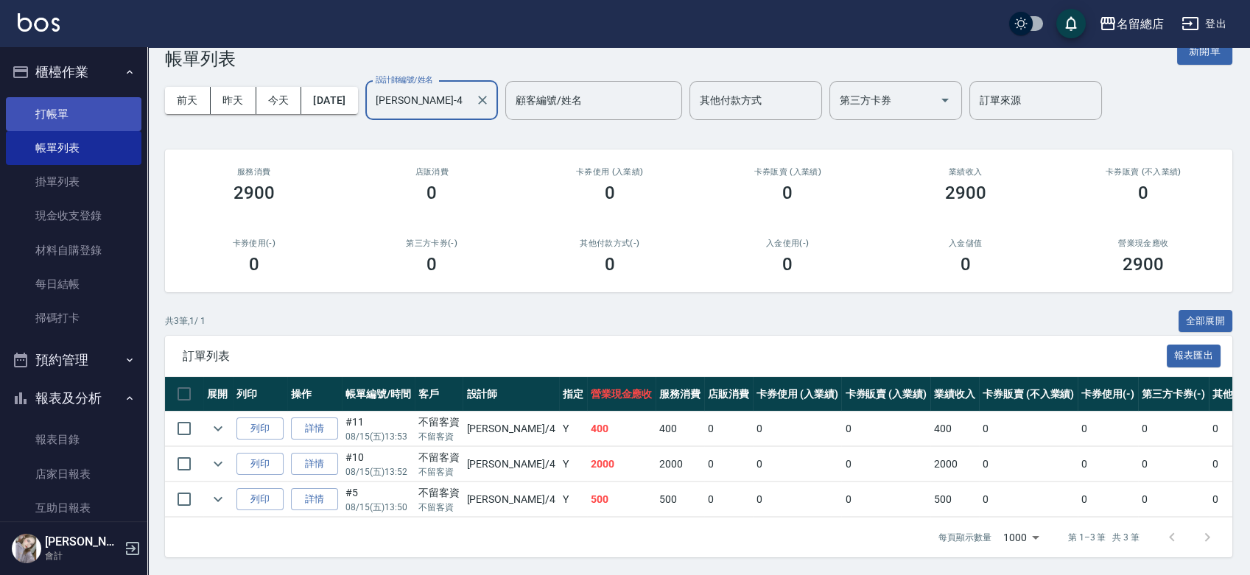 This screenshot has width=1250, height=575. I want to click on button: save, so click(1071, 24).